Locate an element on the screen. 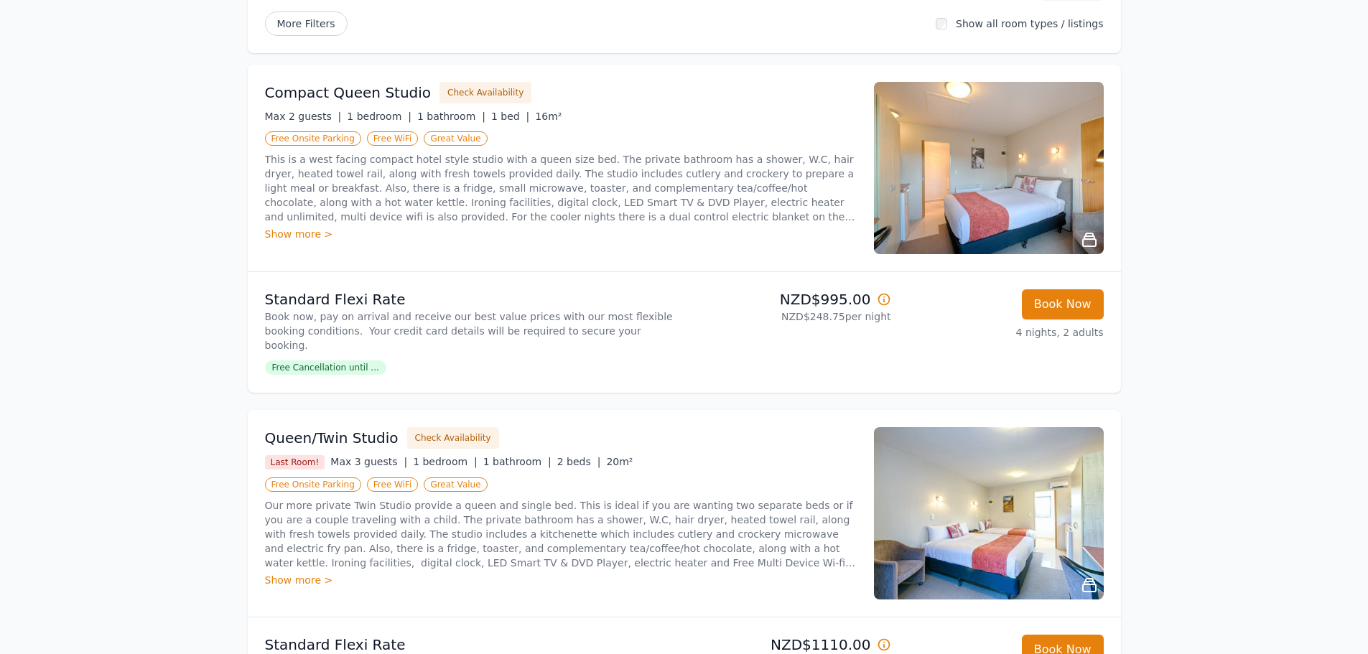  p: Standard Flexi Rate is located at coordinates (472, 299).